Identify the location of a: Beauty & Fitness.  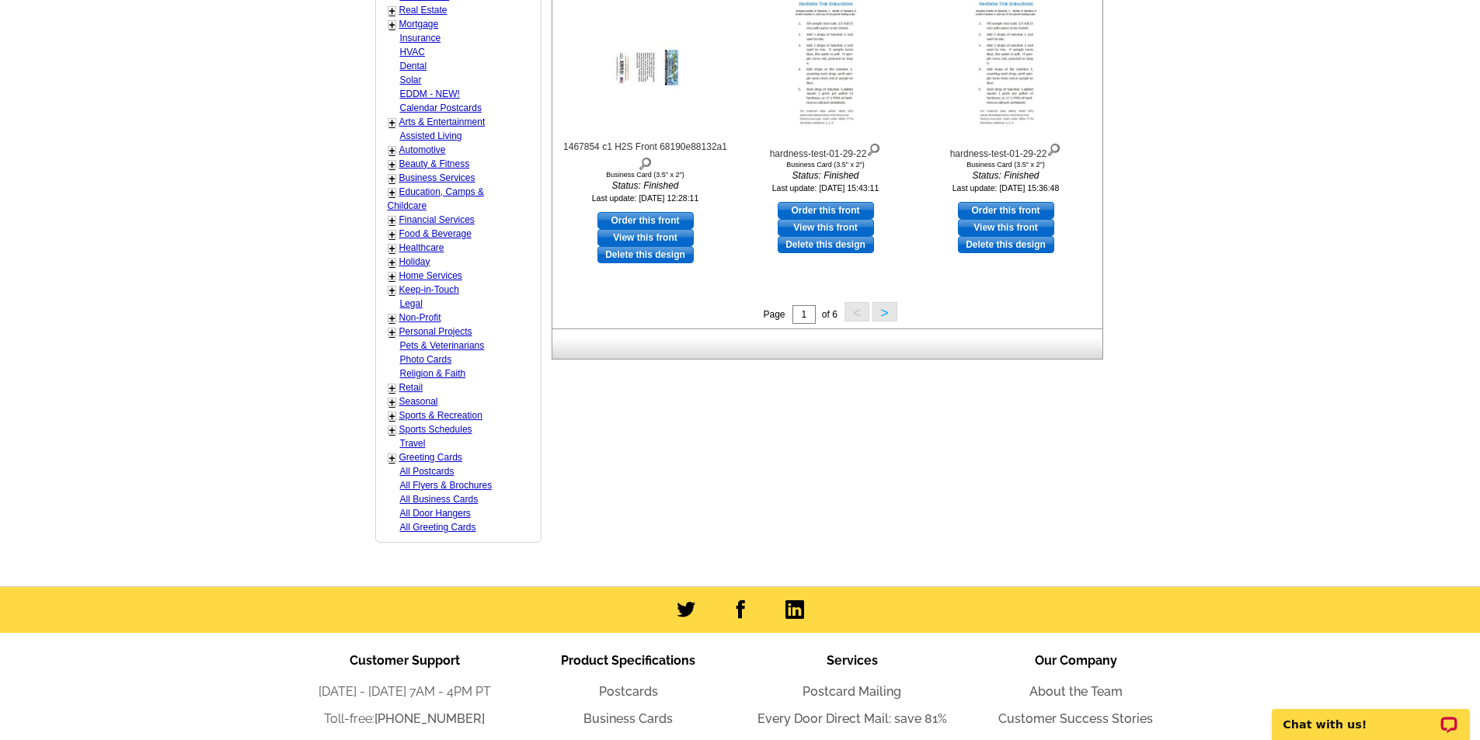
(434, 164).